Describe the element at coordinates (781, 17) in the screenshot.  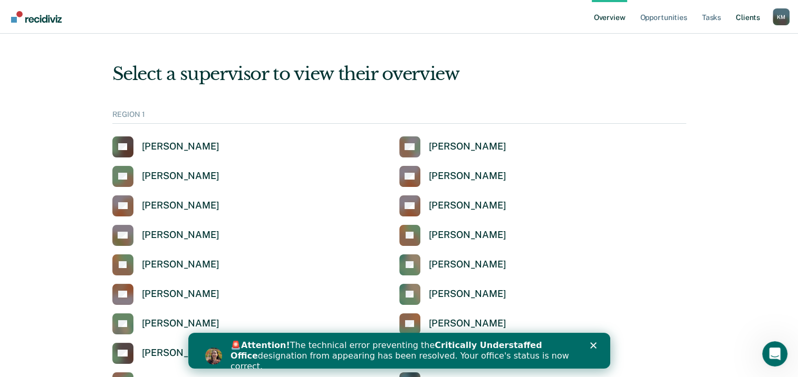
I see `div: K M` at that location.